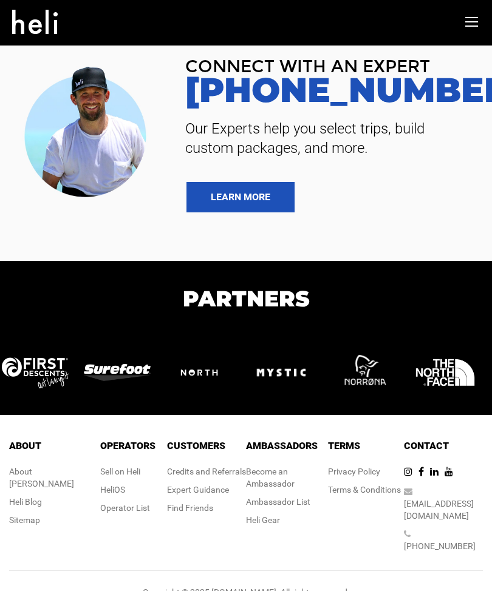  I want to click on span: Contact, so click(426, 445).